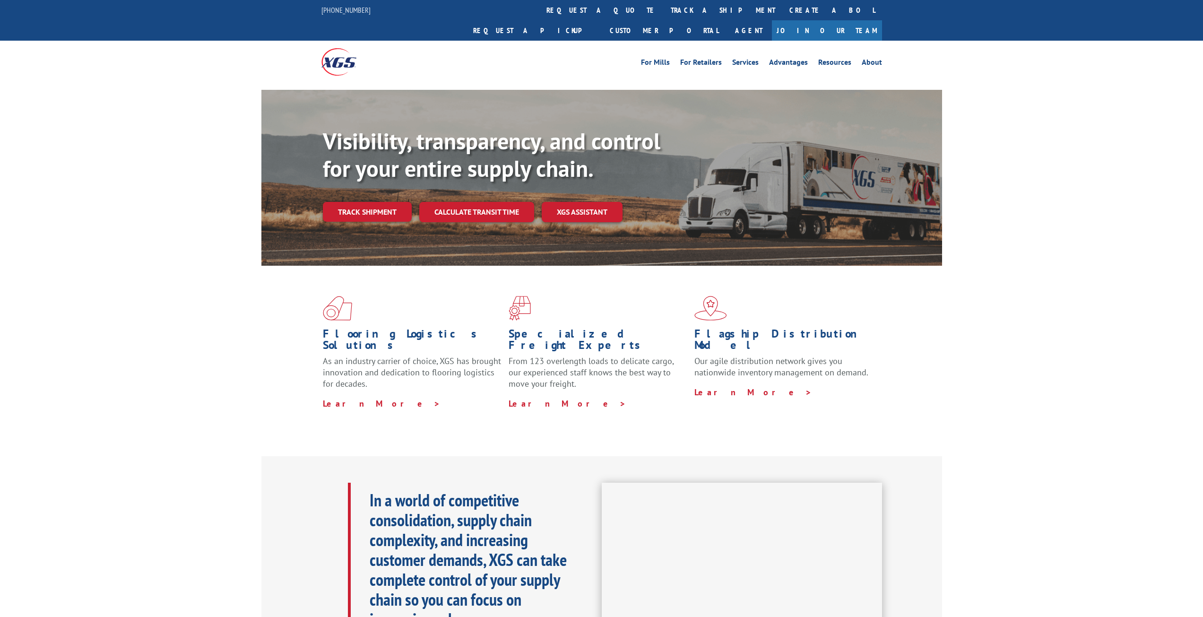 This screenshot has height=617, width=1203. I want to click on span: Our agile distribution network gives you nationwide inventory management on demand., so click(782, 366).